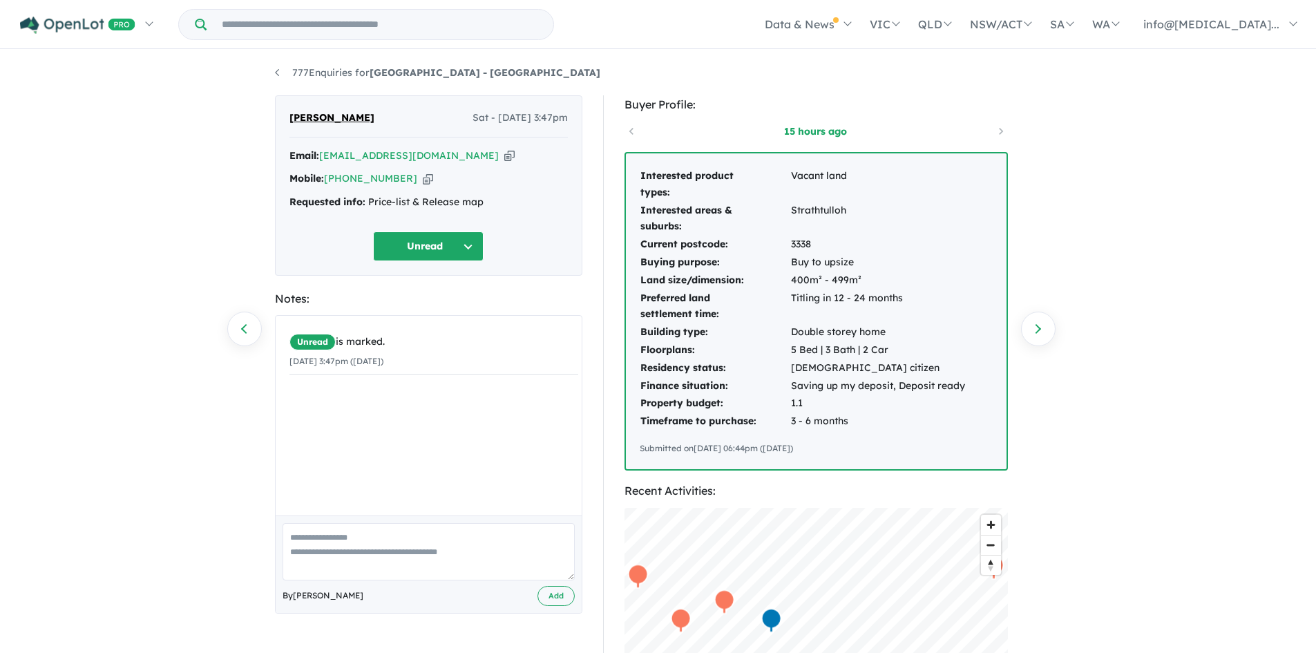  What do you see at coordinates (715, 403) in the screenshot?
I see `td: Property budget:` at bounding box center [715, 403].